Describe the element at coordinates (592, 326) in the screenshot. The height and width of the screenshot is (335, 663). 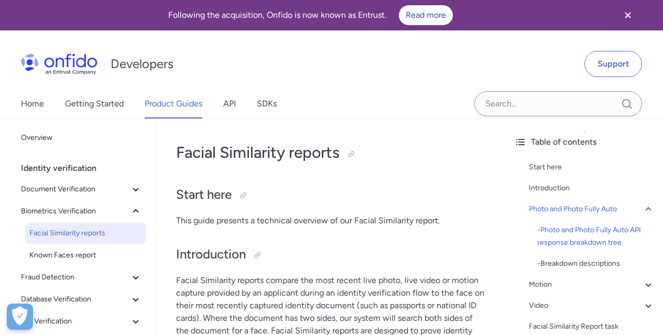
I see `a: Facial Similarity Report task` at that location.